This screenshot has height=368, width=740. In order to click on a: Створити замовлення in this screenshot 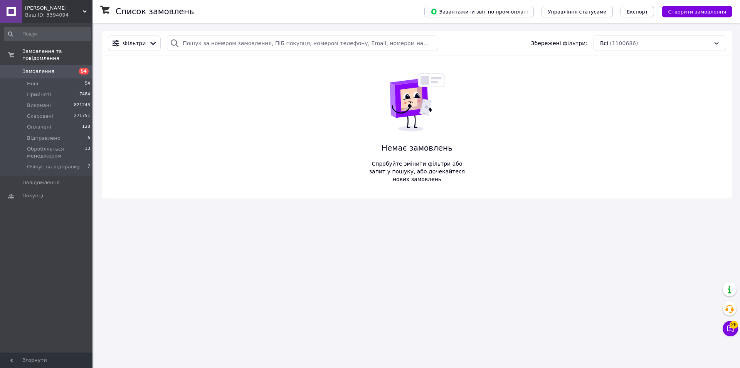, I will do `click(693, 11)`.